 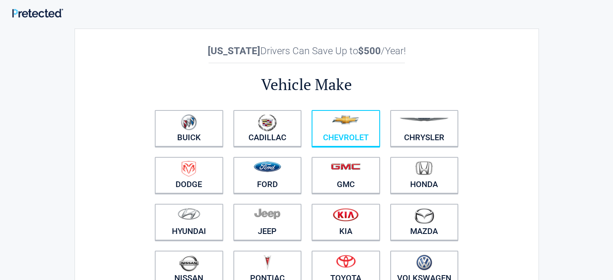 What do you see at coordinates (346, 261) in the screenshot?
I see `img: toyota` at bounding box center [346, 261].